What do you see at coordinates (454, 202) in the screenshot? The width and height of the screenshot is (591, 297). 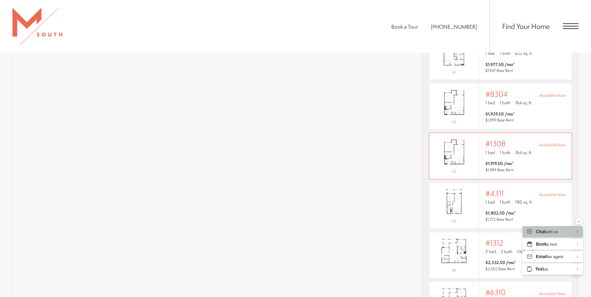 I see `img: #4311 - 1 bedroom floor plan layout with 1 bathroom and 780 square feet` at bounding box center [454, 202].